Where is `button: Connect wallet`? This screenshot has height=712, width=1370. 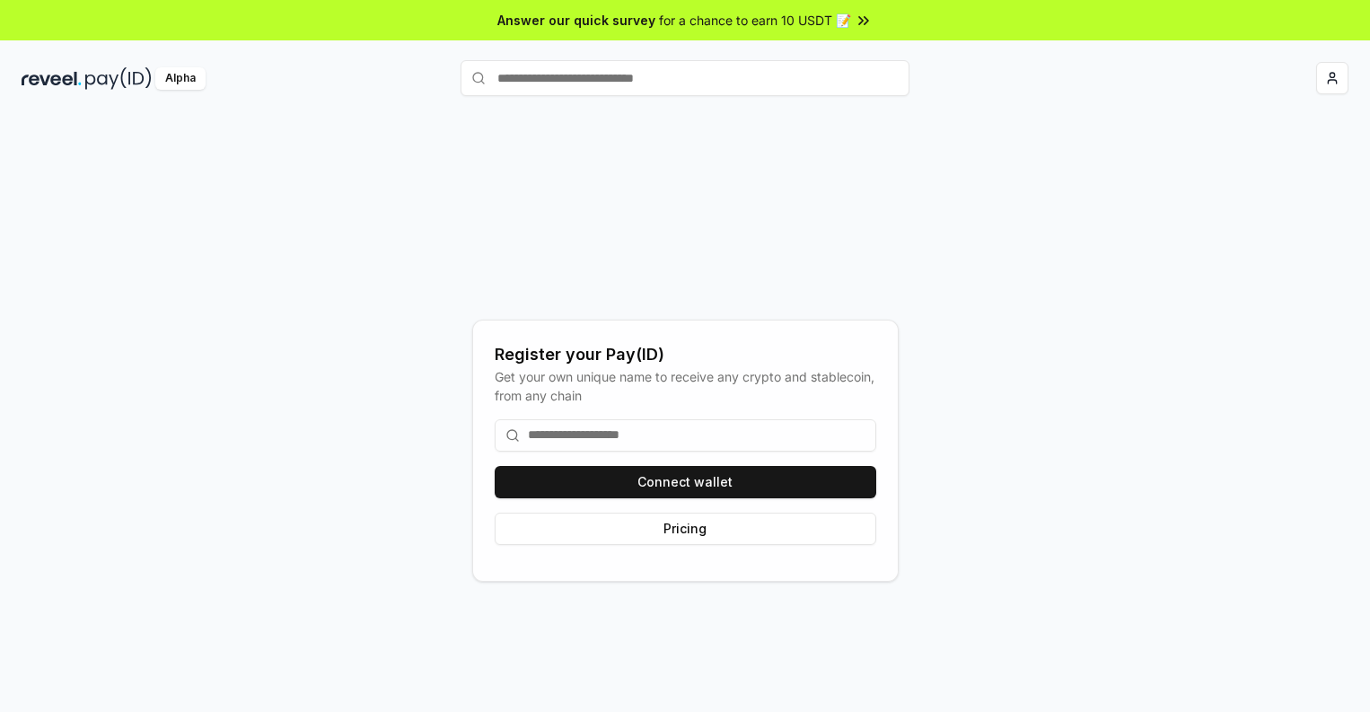
button: Connect wallet is located at coordinates (685, 482).